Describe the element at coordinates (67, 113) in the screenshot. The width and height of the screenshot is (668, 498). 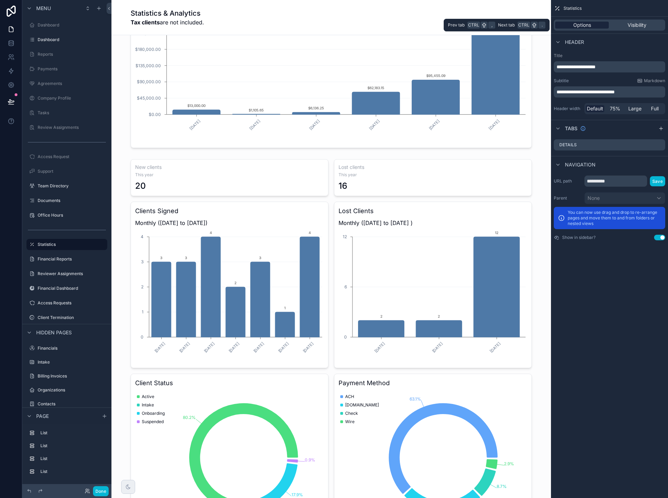
I see `a: Tasks` at that location.